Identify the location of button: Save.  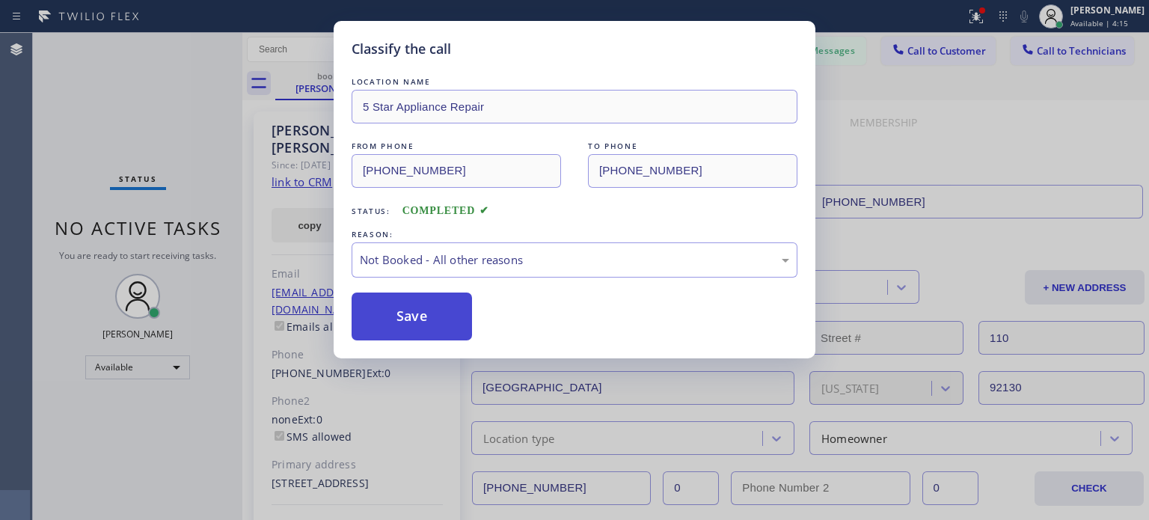
(411, 316).